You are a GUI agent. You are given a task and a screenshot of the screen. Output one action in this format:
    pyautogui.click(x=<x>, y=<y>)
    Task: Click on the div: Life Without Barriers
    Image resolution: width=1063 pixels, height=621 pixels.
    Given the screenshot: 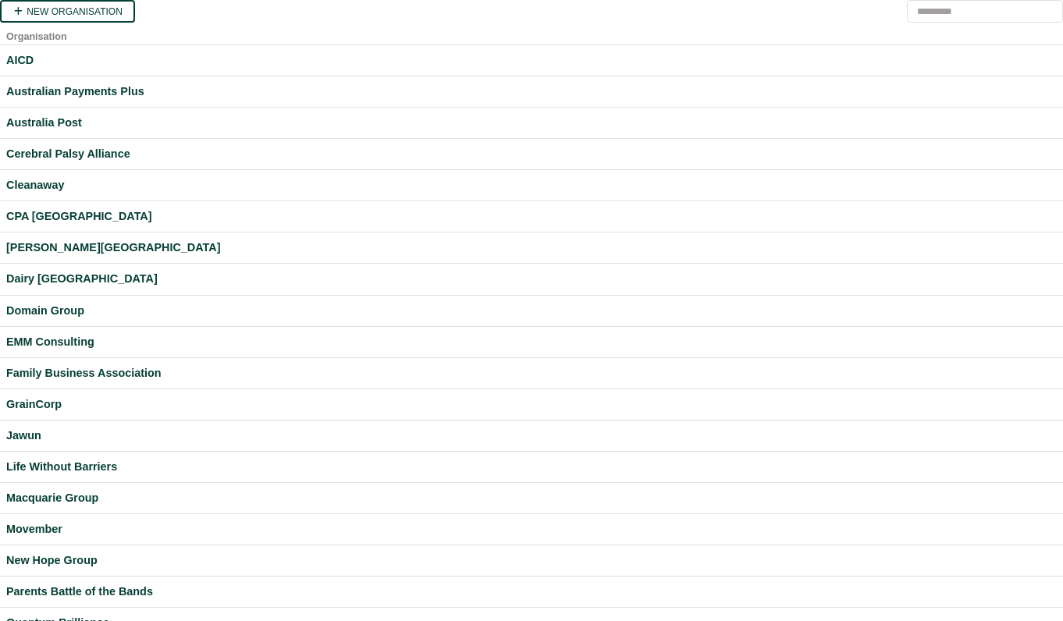 What is the action you would take?
    pyautogui.click(x=532, y=467)
    